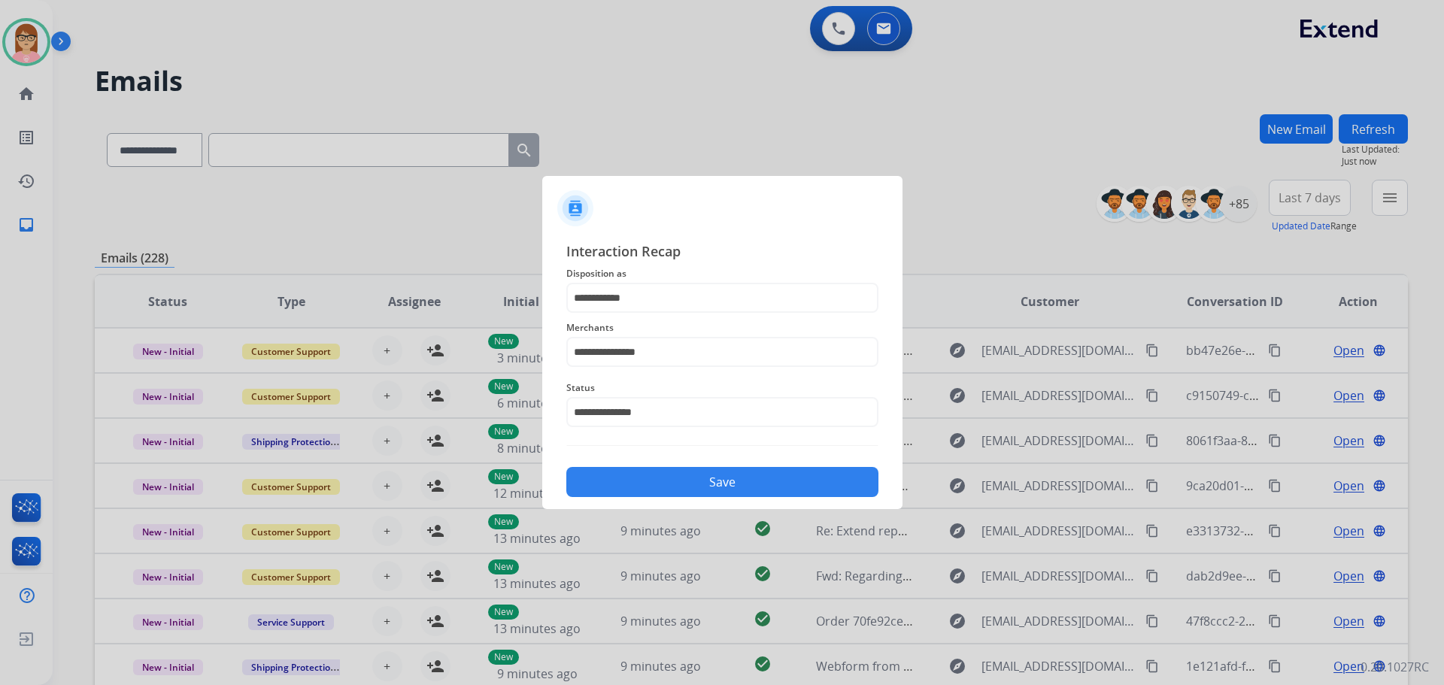  Describe the element at coordinates (722, 388) in the screenshot. I see `span: Status` at that location.